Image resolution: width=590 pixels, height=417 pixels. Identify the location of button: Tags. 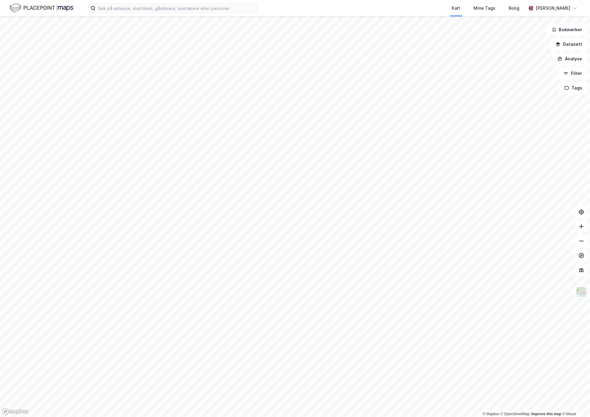
(574, 88).